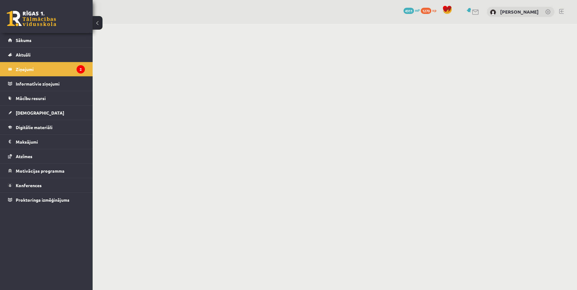 Image resolution: width=577 pixels, height=290 pixels. I want to click on a: Ziņojumi2, so click(46, 69).